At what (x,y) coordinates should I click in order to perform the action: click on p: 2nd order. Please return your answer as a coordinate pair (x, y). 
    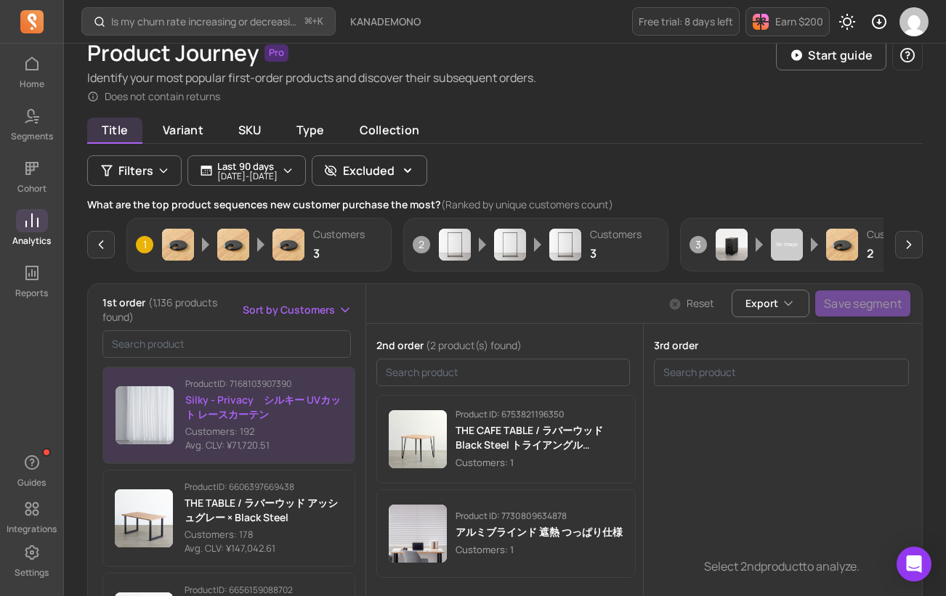
    Looking at the image, I should click on (503, 346).